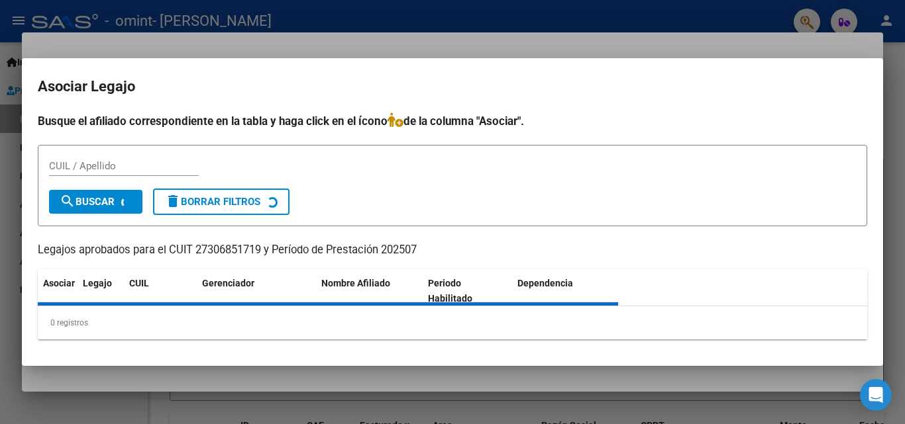 The height and width of the screenshot is (424, 905). I want to click on datatable-header-cell: Nombre Afiliado, so click(369, 291).